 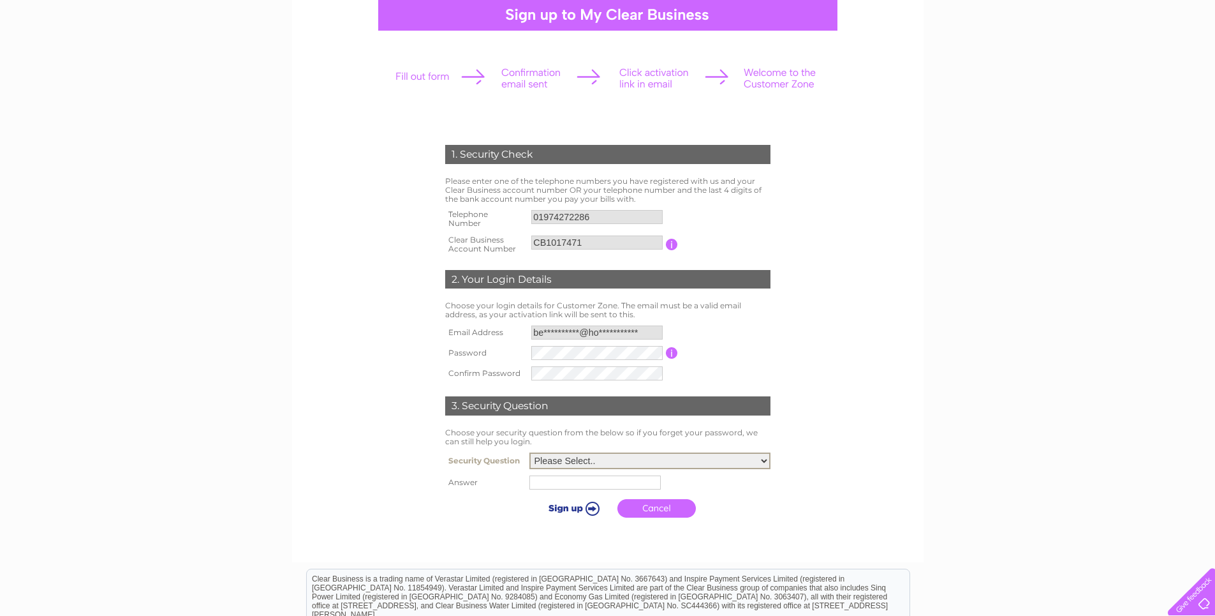 I want to click on a: Energy, so click(x=1083, y=59).